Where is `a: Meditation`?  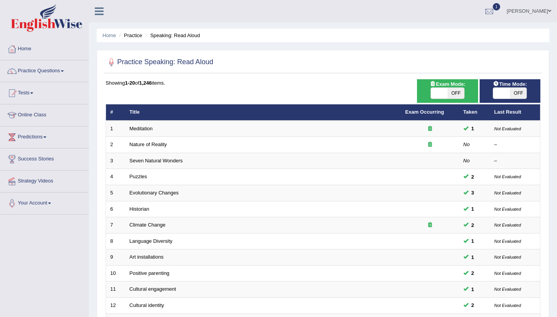
a: Meditation is located at coordinates (141, 128).